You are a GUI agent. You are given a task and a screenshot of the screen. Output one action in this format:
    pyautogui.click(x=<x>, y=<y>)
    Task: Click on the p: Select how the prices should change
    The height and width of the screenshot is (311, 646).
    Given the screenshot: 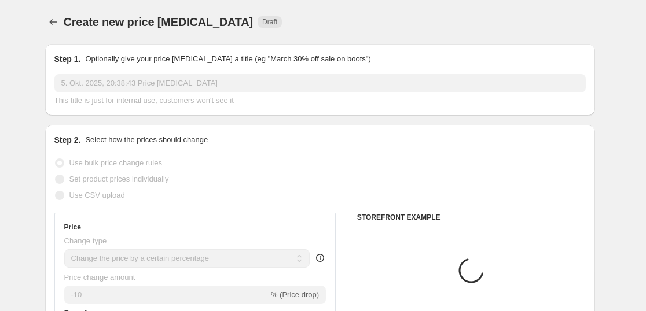 What is the action you would take?
    pyautogui.click(x=146, y=140)
    